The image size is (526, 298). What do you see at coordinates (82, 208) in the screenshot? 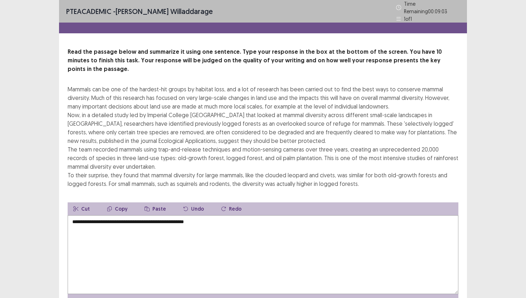
I see `button: Cut` at bounding box center [82, 208].